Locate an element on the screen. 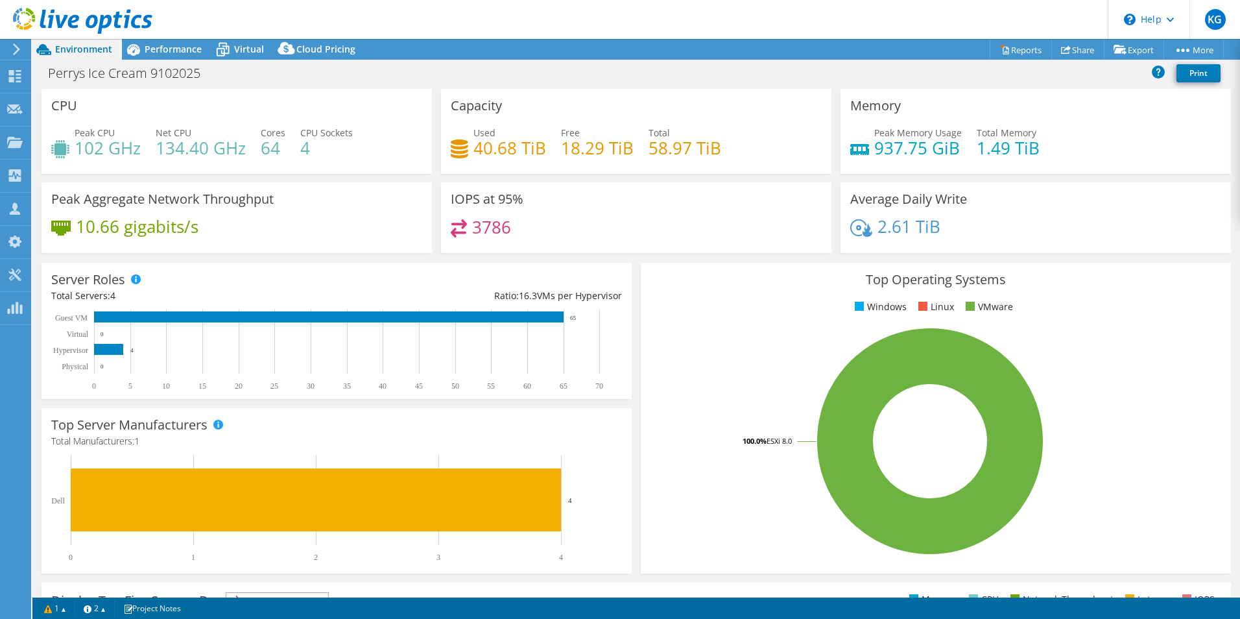 Image resolution: width=1240 pixels, height=619 pixels. span: 1 is located at coordinates (137, 440).